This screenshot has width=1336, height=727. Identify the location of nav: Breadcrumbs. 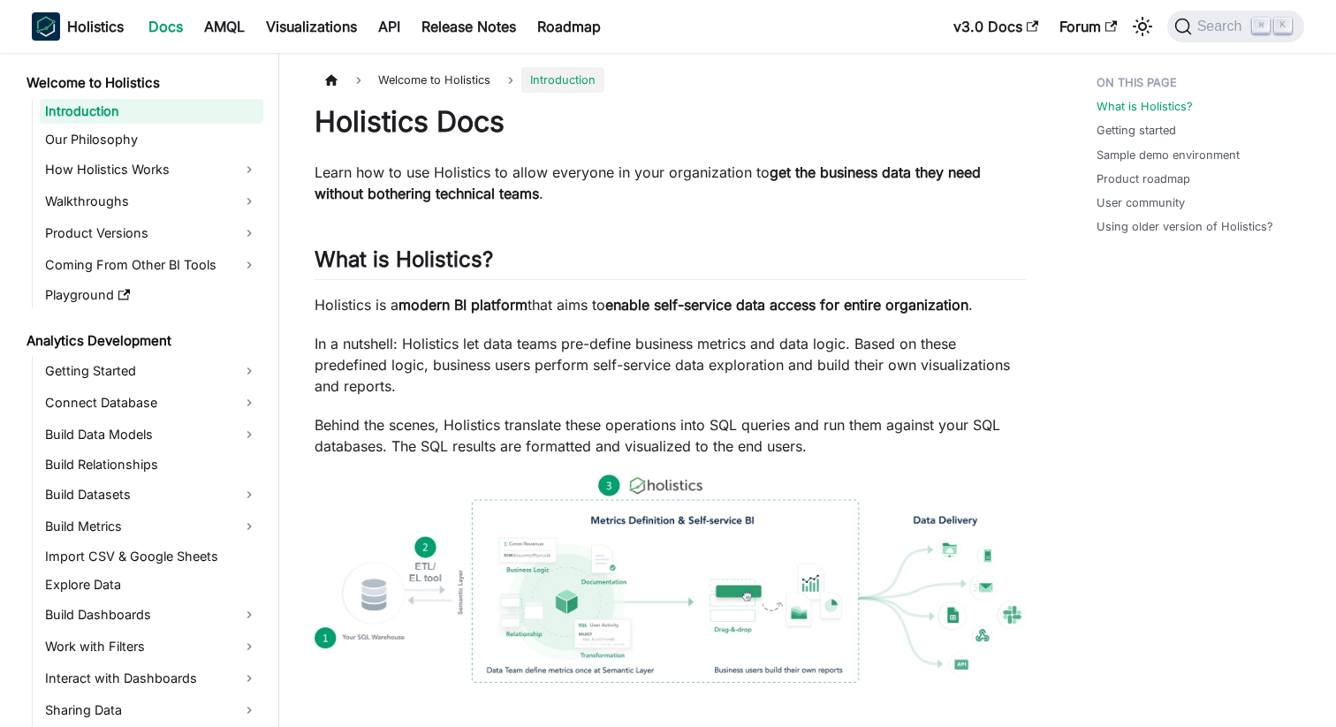
(670, 80).